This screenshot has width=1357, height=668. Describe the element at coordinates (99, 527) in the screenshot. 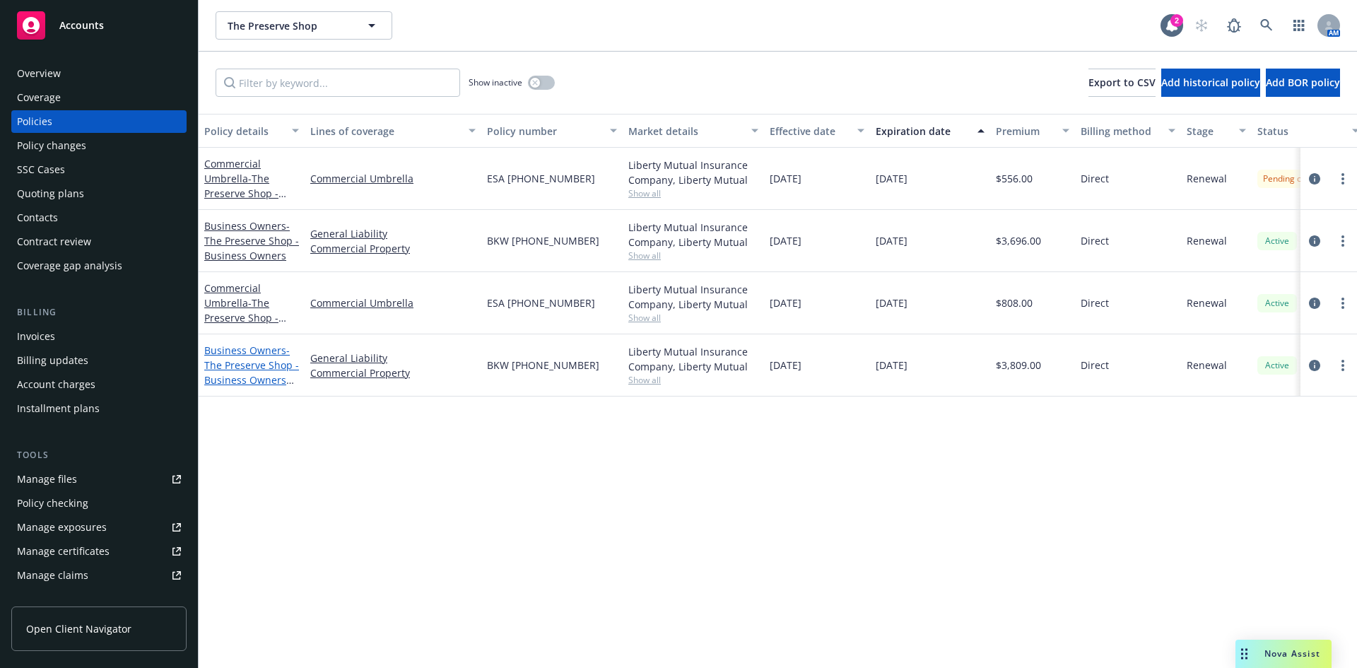

I see `span: Manage exposures` at that location.